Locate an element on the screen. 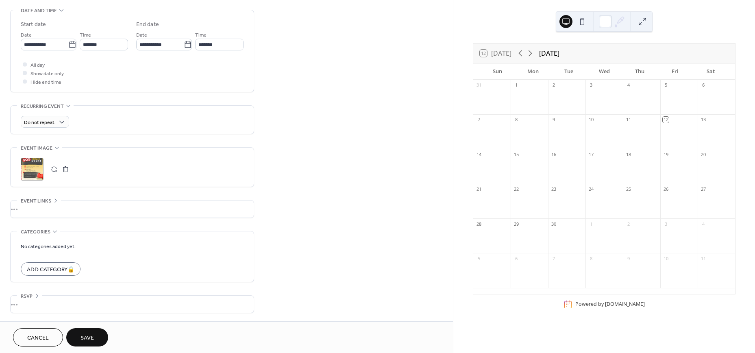 This screenshot has width=755, height=353. div: Mon is located at coordinates (533, 72).